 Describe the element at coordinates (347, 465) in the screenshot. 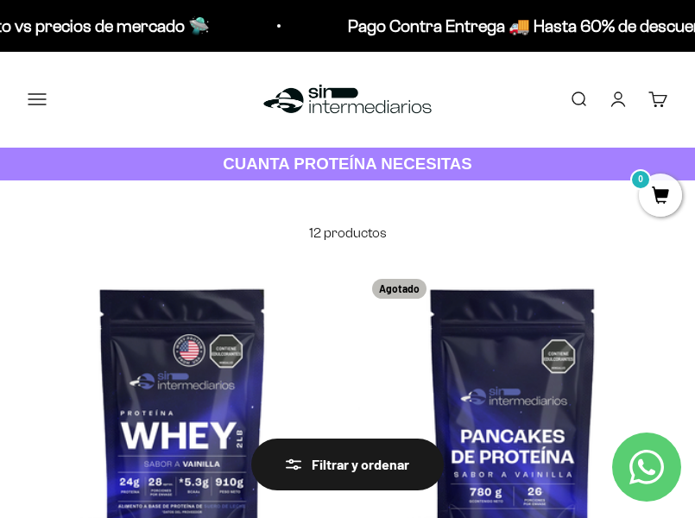

I see `button: Filtrar y ordenar` at that location.